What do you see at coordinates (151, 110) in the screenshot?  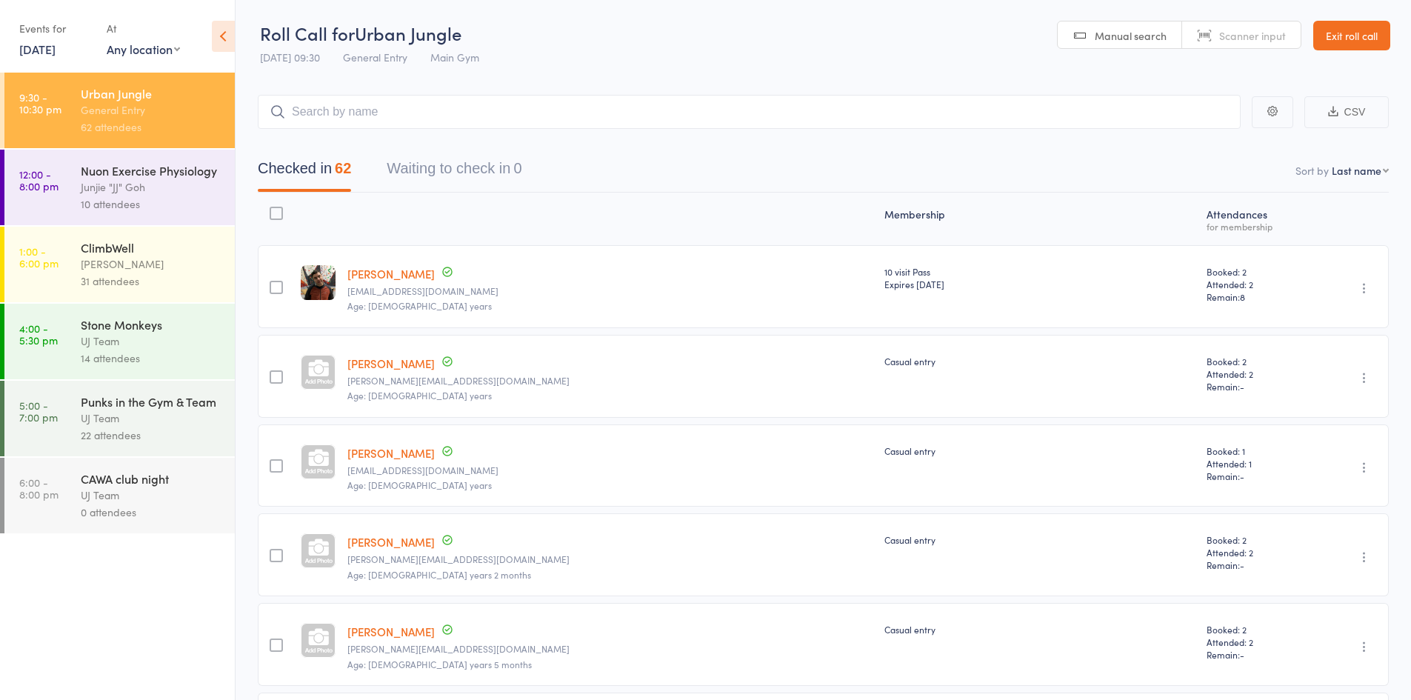 I see `div: General Entry` at bounding box center [151, 110].